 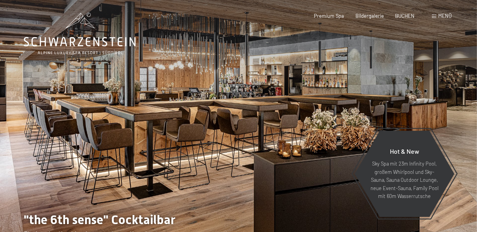 What do you see at coordinates (329, 16) in the screenshot?
I see `span: Premium Spa` at bounding box center [329, 16].